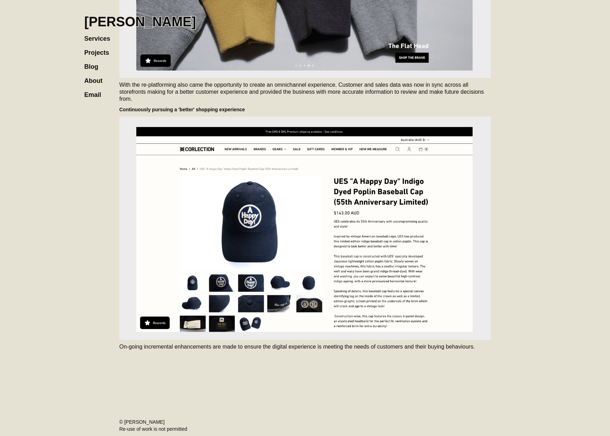  Describe the element at coordinates (100, 49) in the screenshot. I see `a: Projects` at that location.